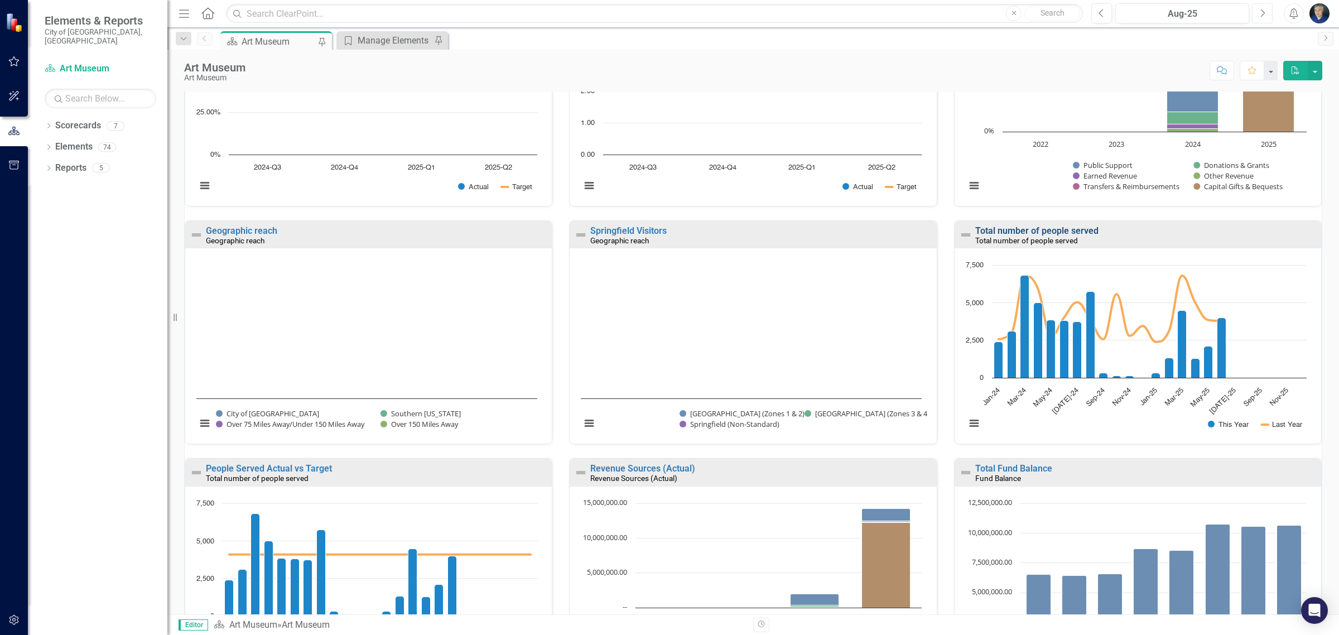 The width and height of the screenshot is (1339, 635). What do you see at coordinates (1182, 14) in the screenshot?
I see `div: Aug-25` at bounding box center [1182, 14].